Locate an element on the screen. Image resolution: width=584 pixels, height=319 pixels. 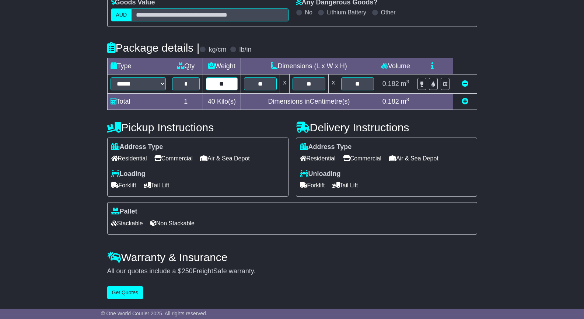
a: Add new item is located at coordinates (465, 101).